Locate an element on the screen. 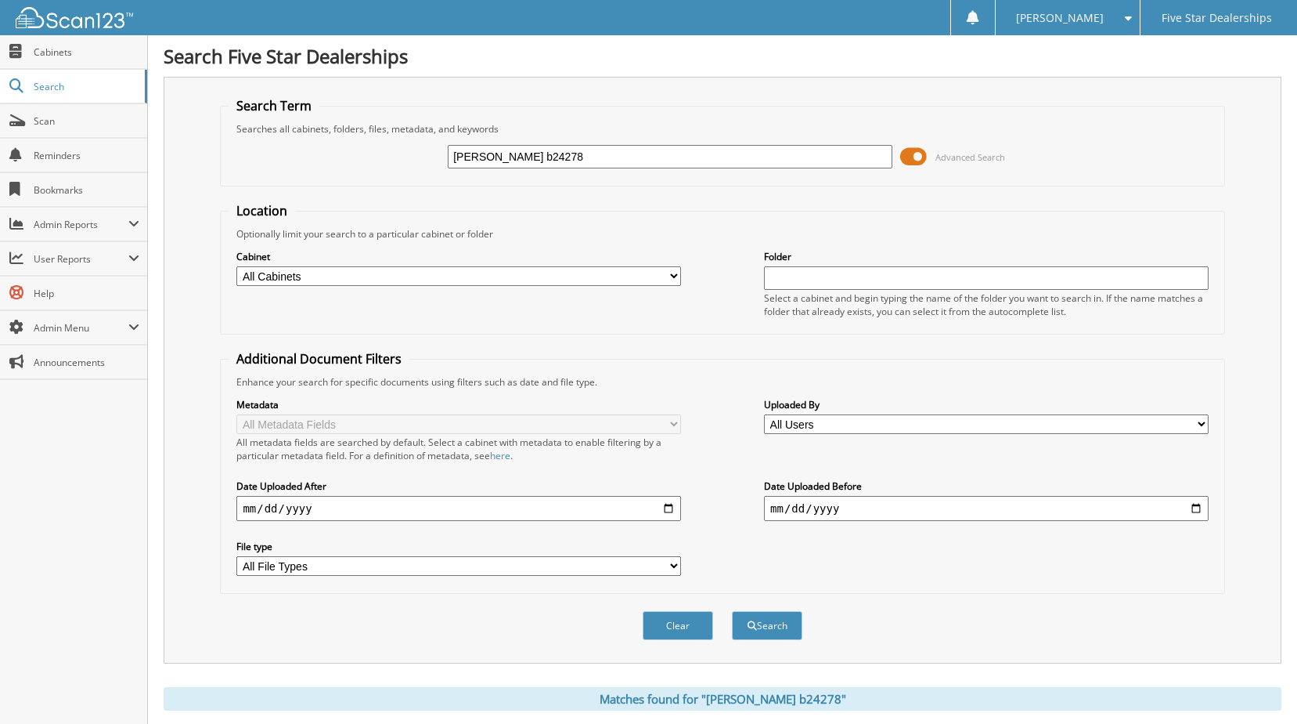  a: here is located at coordinates (500, 455).